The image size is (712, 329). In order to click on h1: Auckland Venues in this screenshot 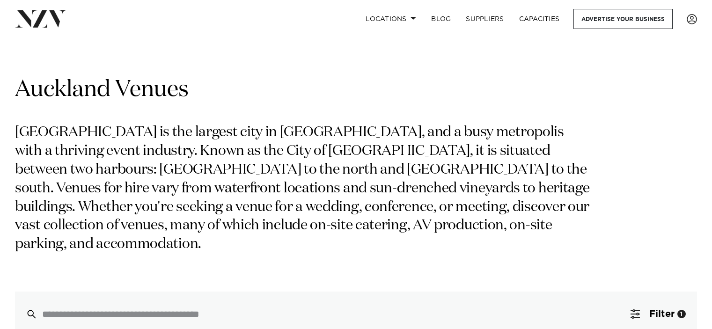, I will do `click(356, 90)`.